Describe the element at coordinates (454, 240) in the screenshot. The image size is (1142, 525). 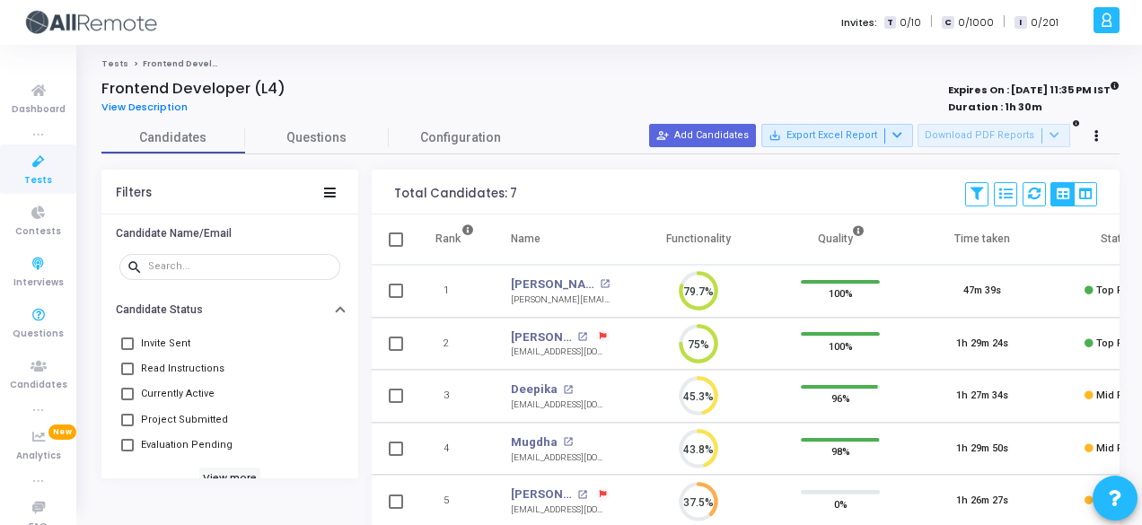
I see `th: Rank` at that location.